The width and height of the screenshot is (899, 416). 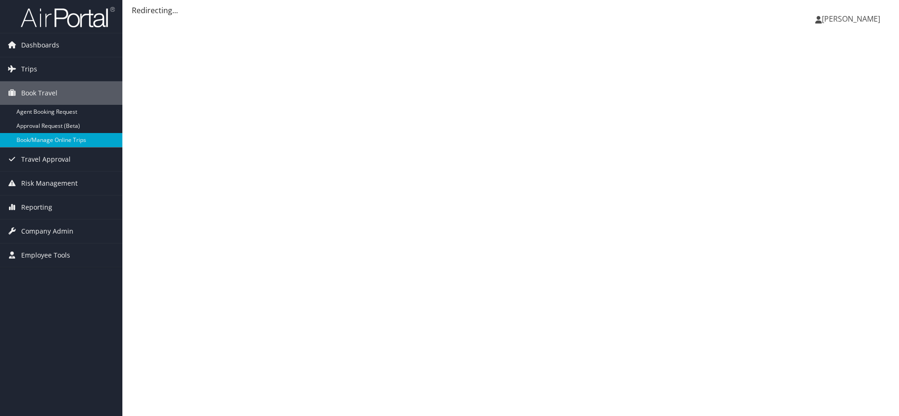 What do you see at coordinates (511, 10) in the screenshot?
I see `div: Redirecting...` at bounding box center [511, 10].